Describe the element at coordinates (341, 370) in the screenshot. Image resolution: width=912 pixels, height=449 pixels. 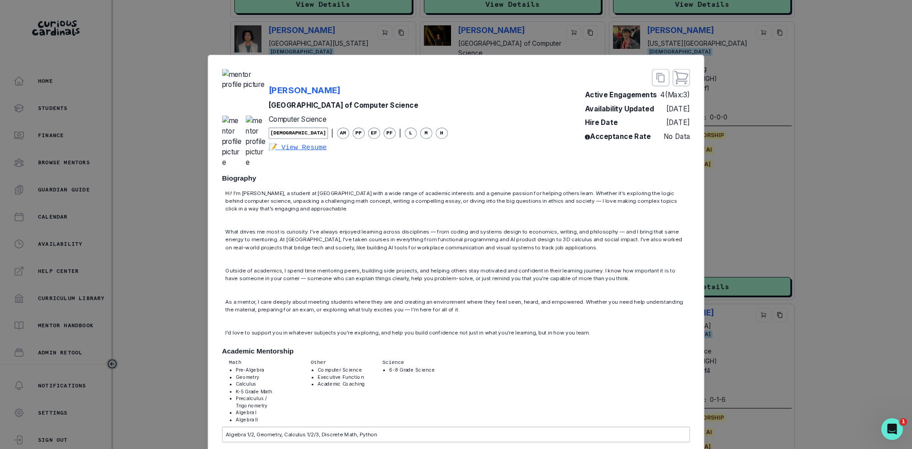
I see `li: Computer Science` at that location.